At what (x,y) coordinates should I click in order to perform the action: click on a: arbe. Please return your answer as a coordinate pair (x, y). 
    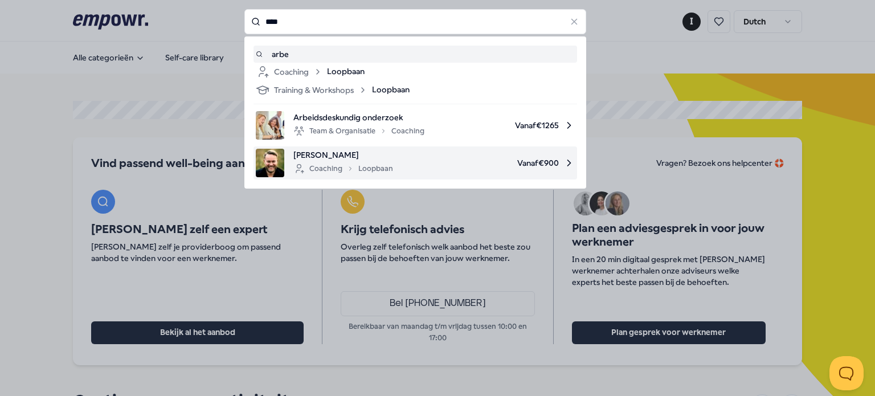
    Looking at the image, I should click on (415, 54).